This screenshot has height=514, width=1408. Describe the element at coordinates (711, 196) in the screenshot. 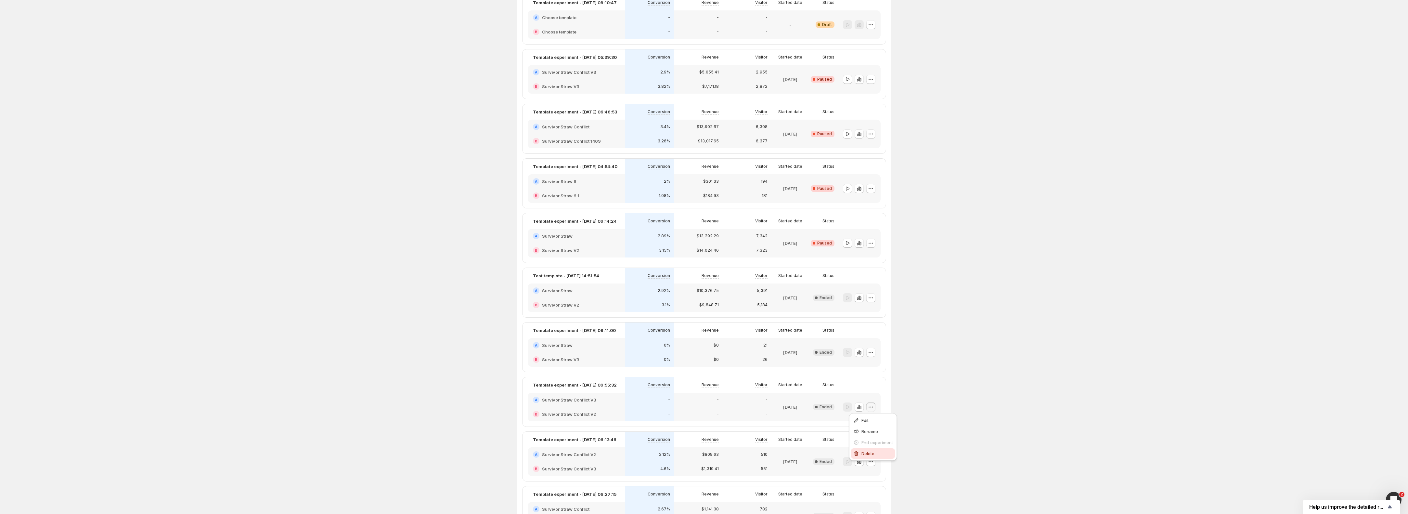

I see `p: $184.93` at that location.